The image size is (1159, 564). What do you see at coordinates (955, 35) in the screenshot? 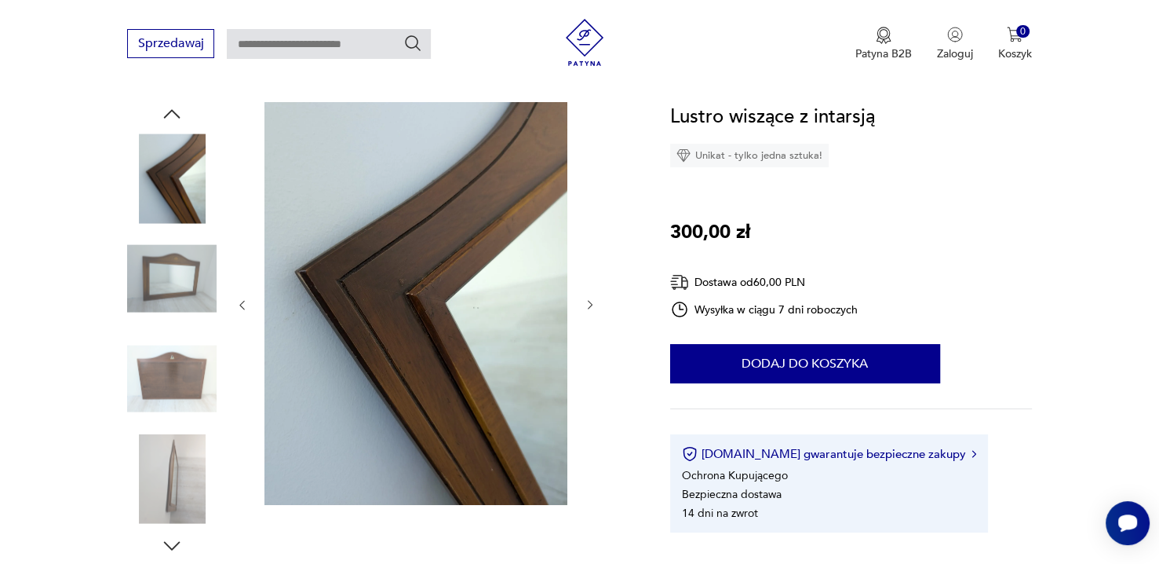
I see `img: Ikonka użytkownika` at bounding box center [955, 35].